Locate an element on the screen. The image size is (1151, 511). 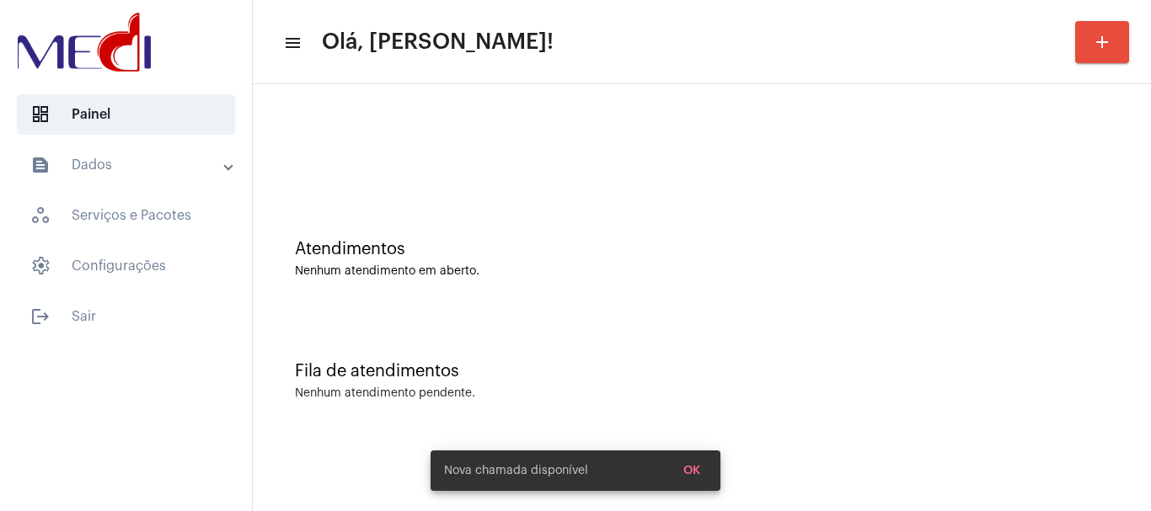
div: Nenhum atendimento em aberto. is located at coordinates (702, 271).